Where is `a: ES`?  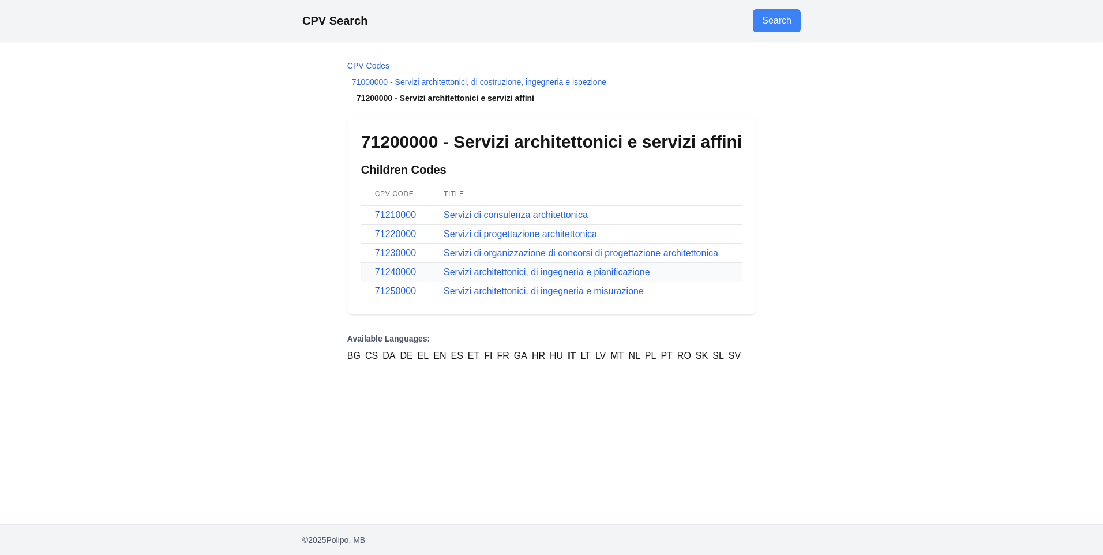 a: ES is located at coordinates (456, 356).